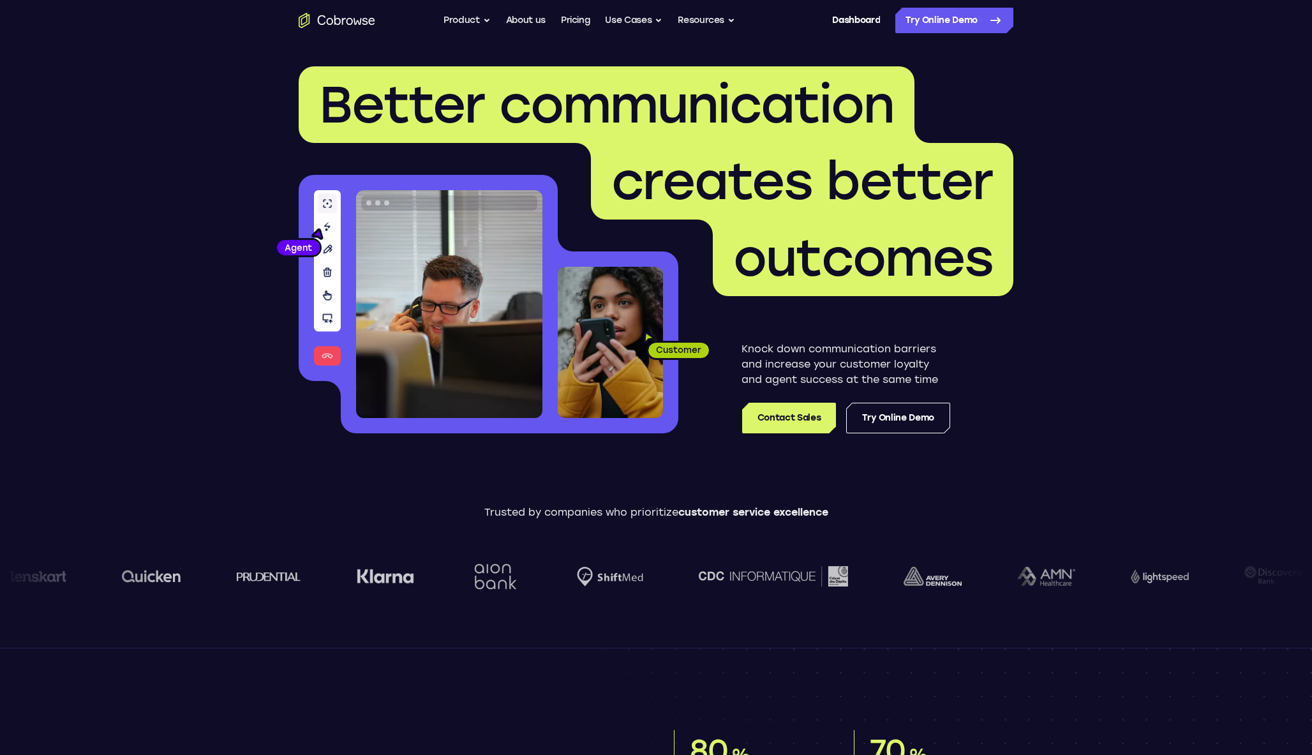 The height and width of the screenshot is (755, 1312). What do you see at coordinates (380, 576) in the screenshot?
I see `img: Klarna` at bounding box center [380, 576].